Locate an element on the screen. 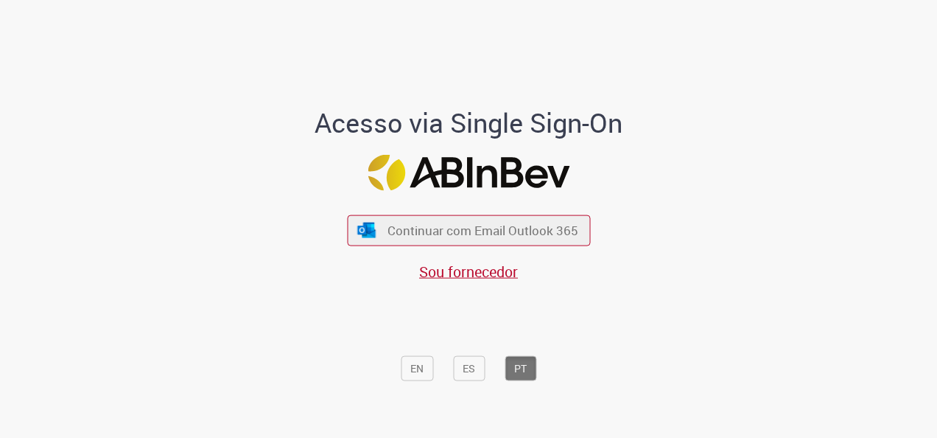 Image resolution: width=937 pixels, height=438 pixels. h1: Acesso via Single Sign-On is located at coordinates (469, 122).